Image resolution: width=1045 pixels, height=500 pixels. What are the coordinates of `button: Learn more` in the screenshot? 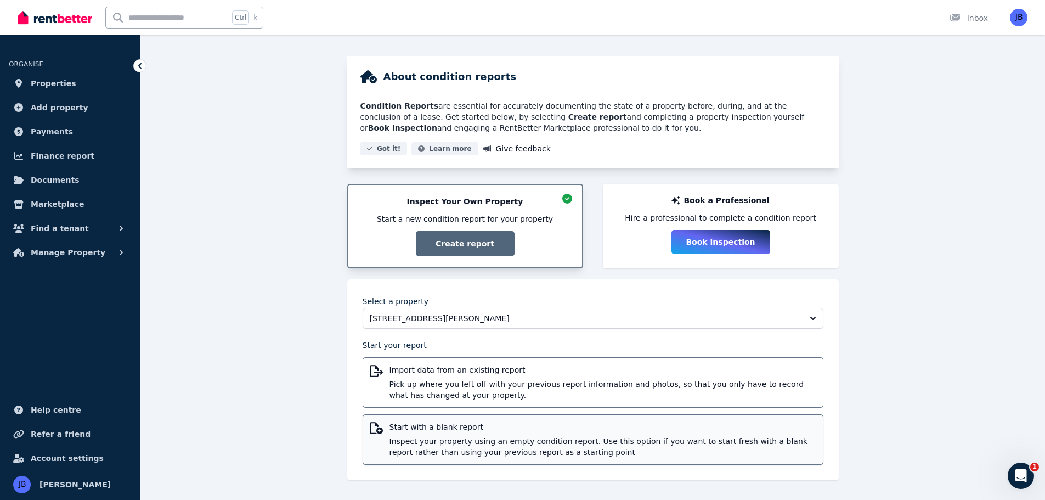 It's located at (444, 149).